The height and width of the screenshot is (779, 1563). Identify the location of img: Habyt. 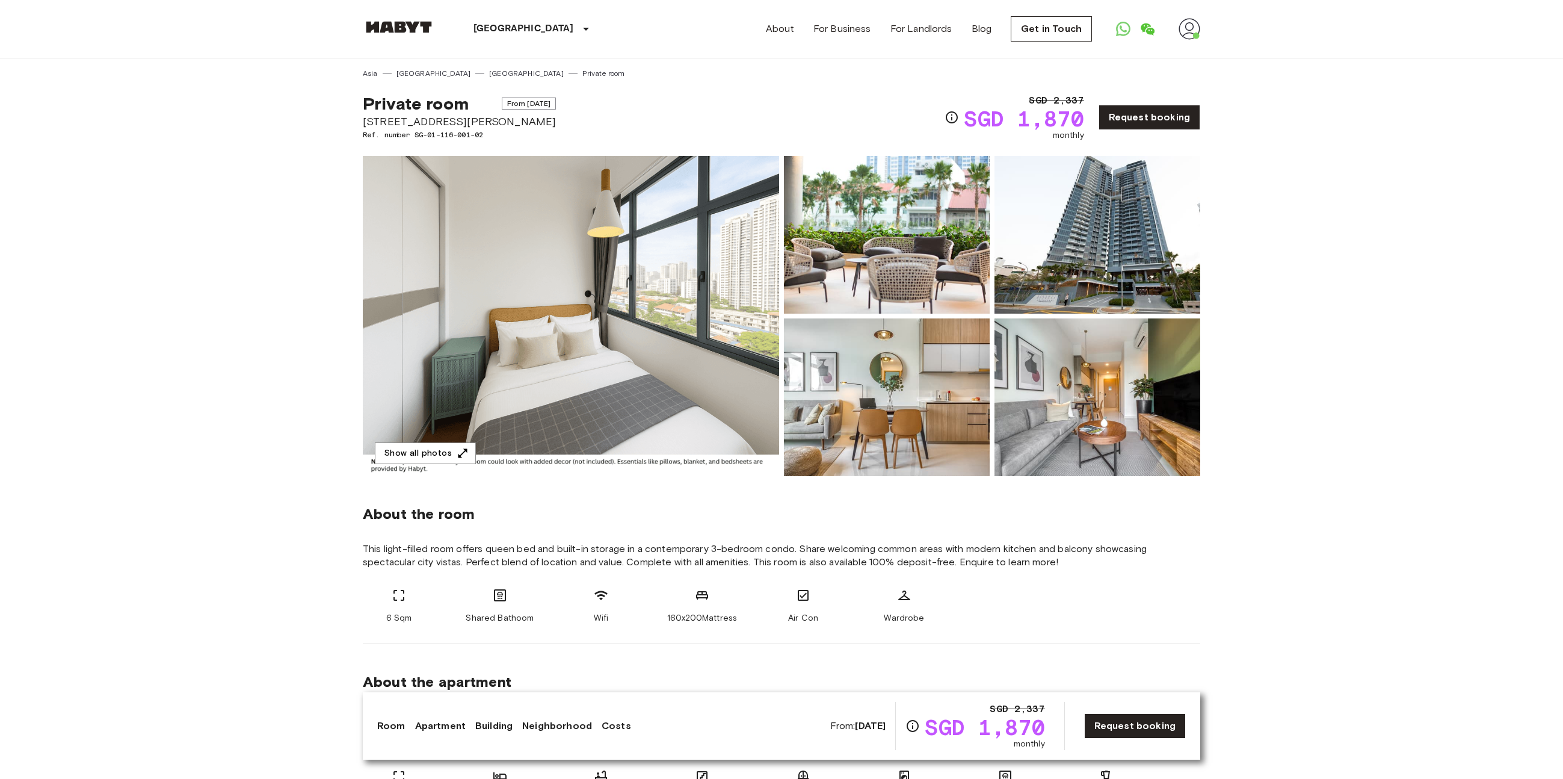
(399, 27).